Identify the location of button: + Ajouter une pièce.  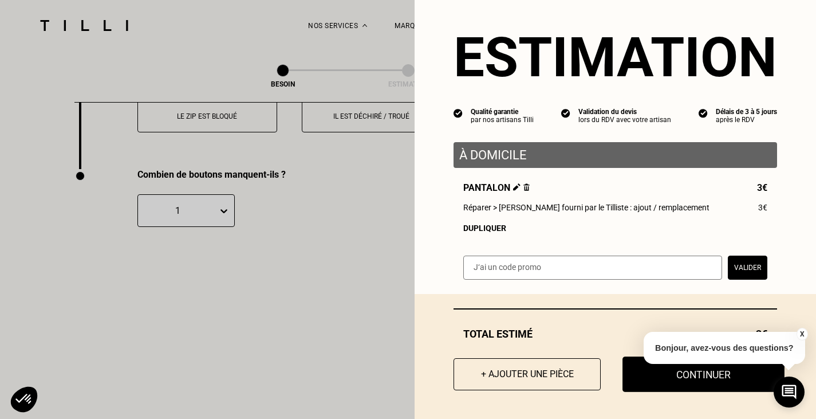
(527, 374).